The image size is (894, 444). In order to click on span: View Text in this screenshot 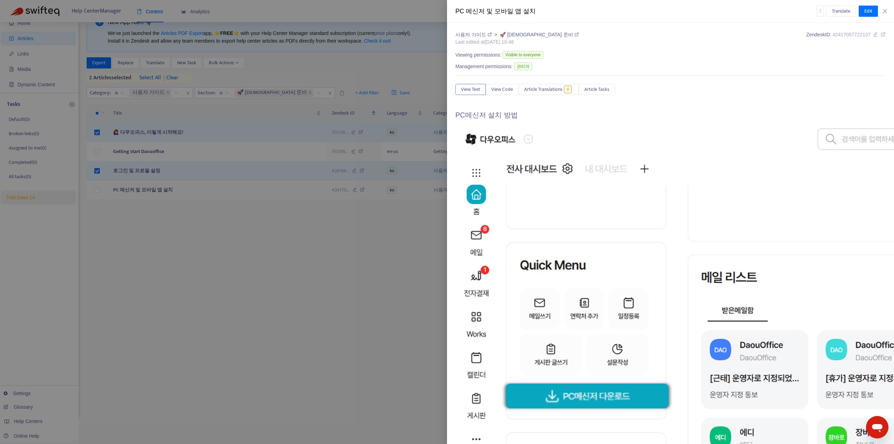, I will do `click(470, 89)`.